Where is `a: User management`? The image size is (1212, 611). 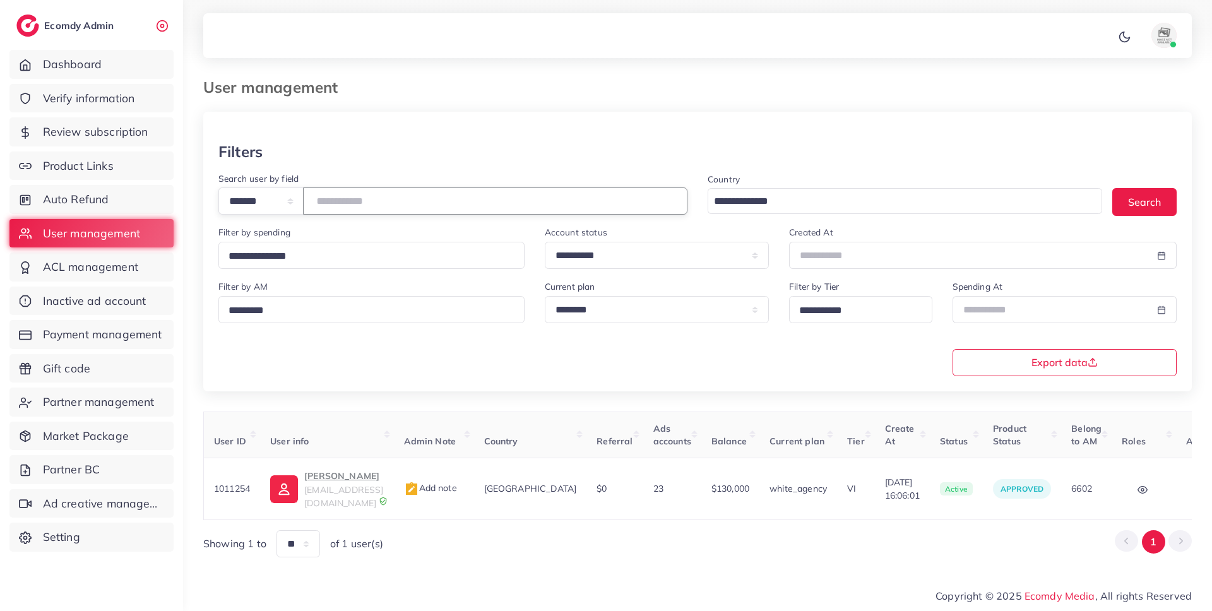
a: User management is located at coordinates (91, 233).